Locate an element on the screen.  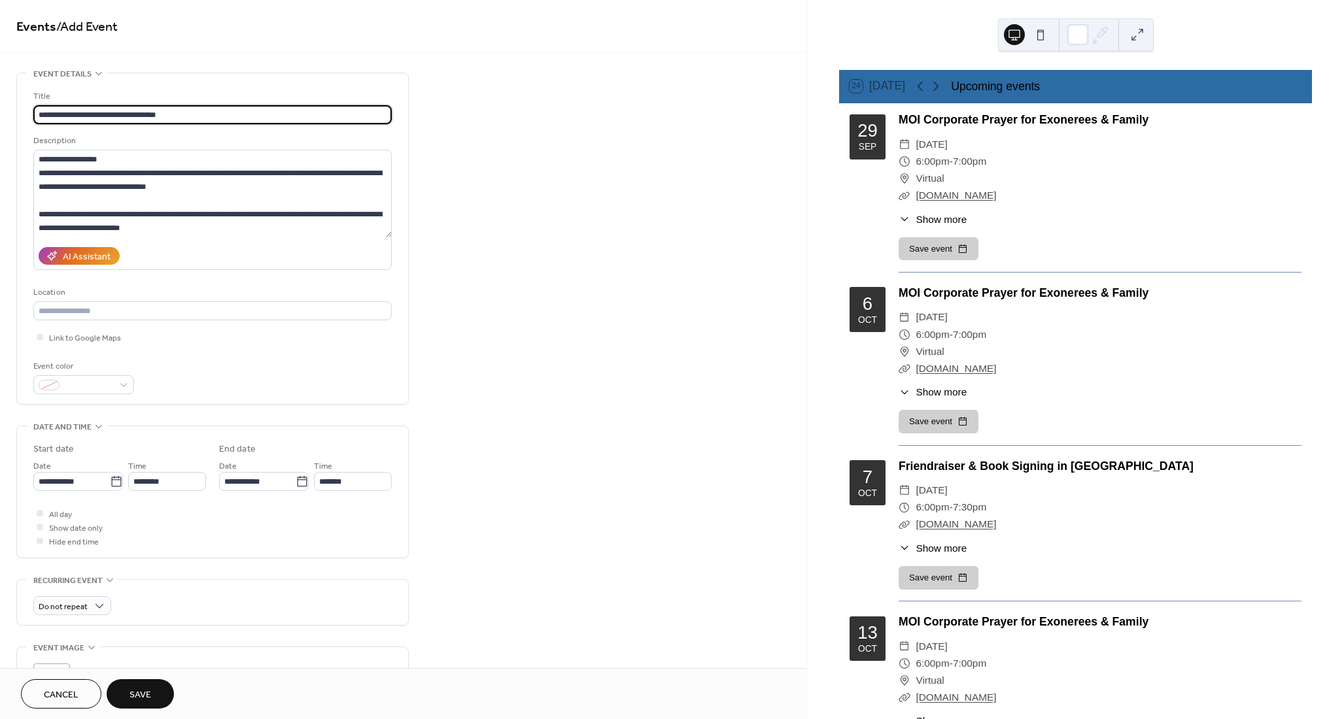
button: Save is located at coordinates (140, 694).